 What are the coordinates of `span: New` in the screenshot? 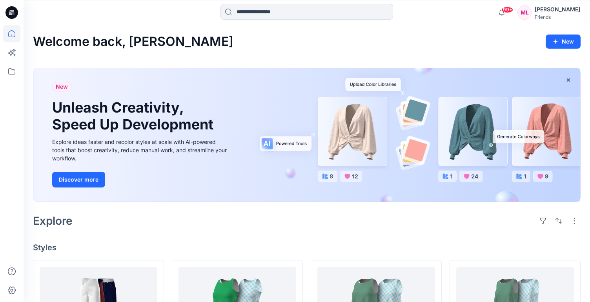 It's located at (62, 87).